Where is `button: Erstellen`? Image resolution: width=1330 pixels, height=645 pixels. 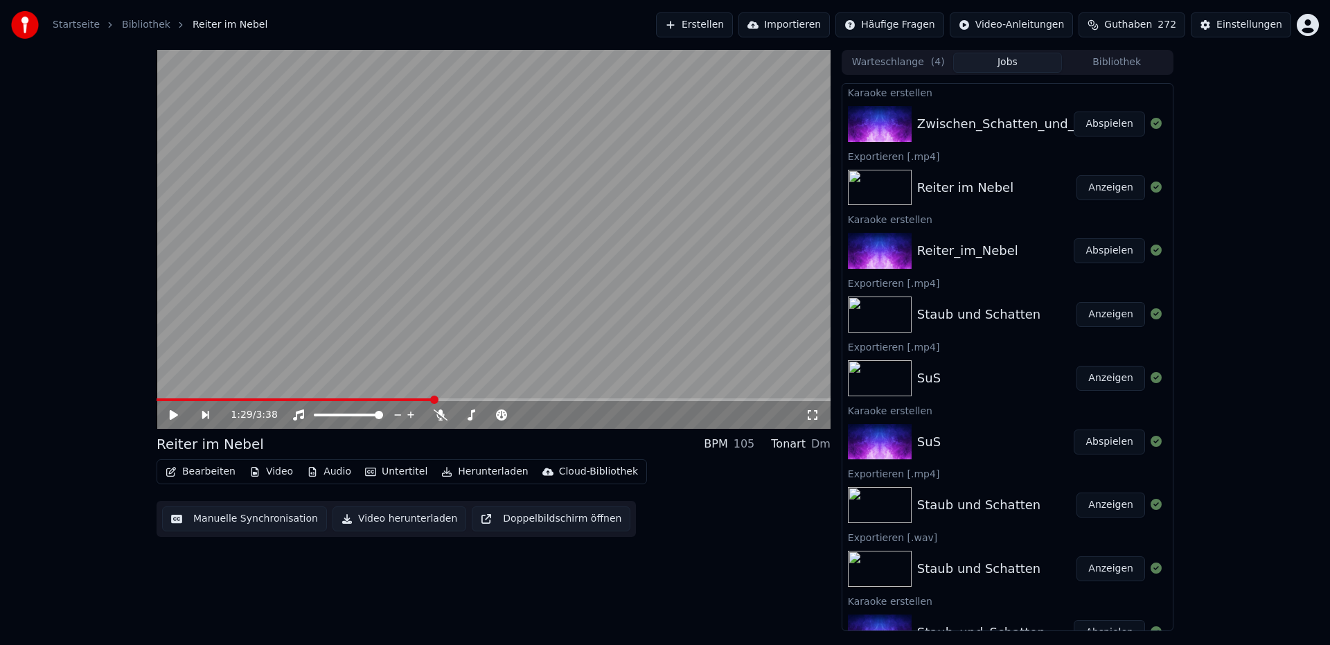 button: Erstellen is located at coordinates (694, 25).